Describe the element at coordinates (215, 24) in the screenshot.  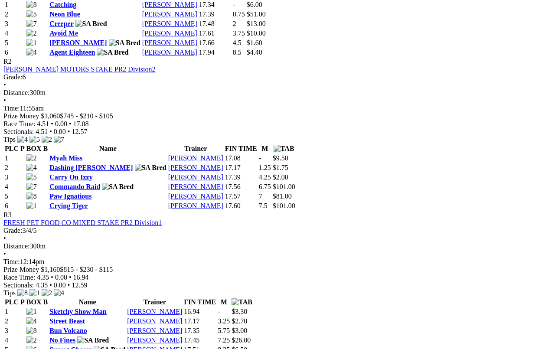
I see `td: 17.48` at that location.